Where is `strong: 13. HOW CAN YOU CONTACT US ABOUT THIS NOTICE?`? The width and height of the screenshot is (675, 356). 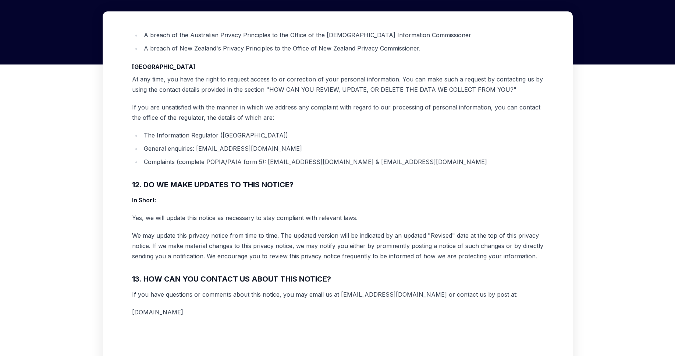
strong: 13. HOW CAN YOU CONTACT US ABOUT THIS NOTICE? is located at coordinates (231, 279).